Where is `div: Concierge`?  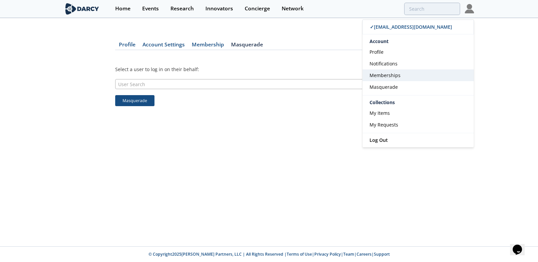
div: Concierge is located at coordinates (258, 9).